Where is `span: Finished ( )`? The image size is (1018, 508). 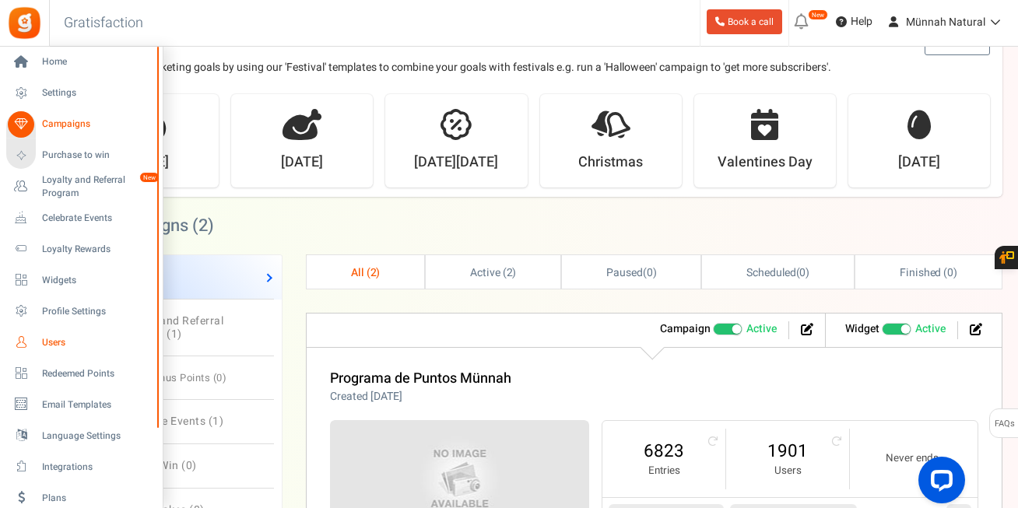 span: Finished ( ) is located at coordinates (928, 272).